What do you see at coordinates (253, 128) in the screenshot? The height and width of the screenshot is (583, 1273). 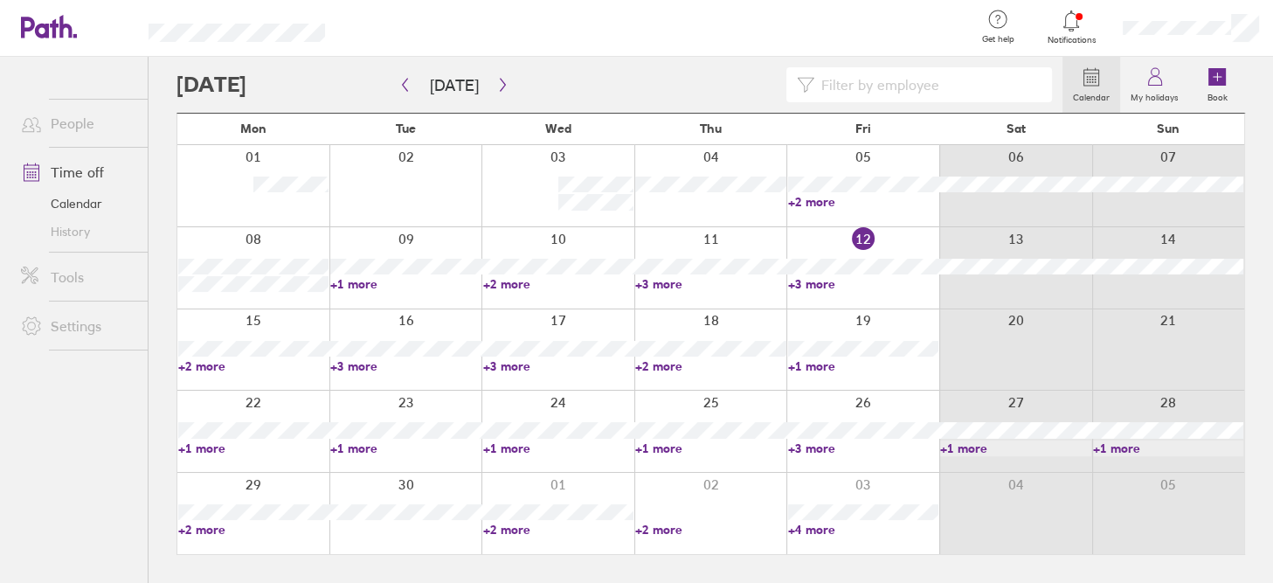 I see `span: Mon` at bounding box center [253, 128].